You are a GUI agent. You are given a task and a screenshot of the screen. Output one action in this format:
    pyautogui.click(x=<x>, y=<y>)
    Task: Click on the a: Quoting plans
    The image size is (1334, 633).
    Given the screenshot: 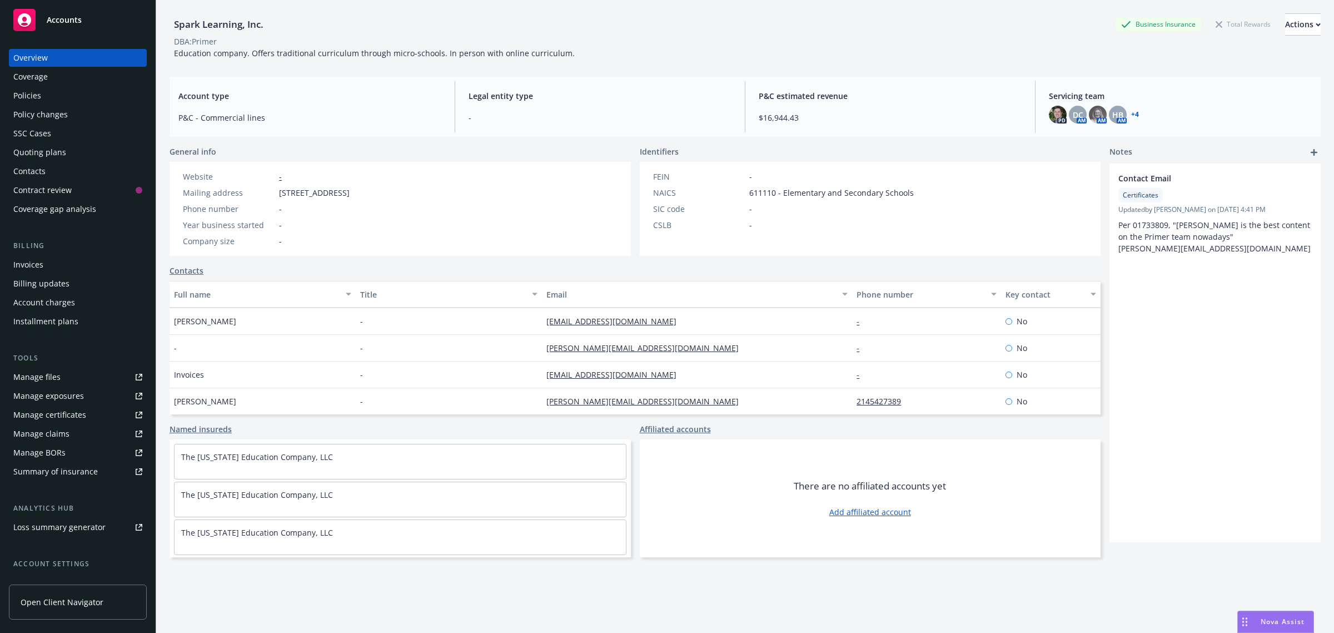 What is the action you would take?
    pyautogui.click(x=78, y=152)
    